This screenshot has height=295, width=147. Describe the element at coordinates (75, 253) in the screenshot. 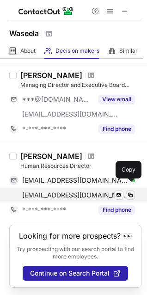

I see `p: Try prospecting with our search portal to find more employees.` at that location.